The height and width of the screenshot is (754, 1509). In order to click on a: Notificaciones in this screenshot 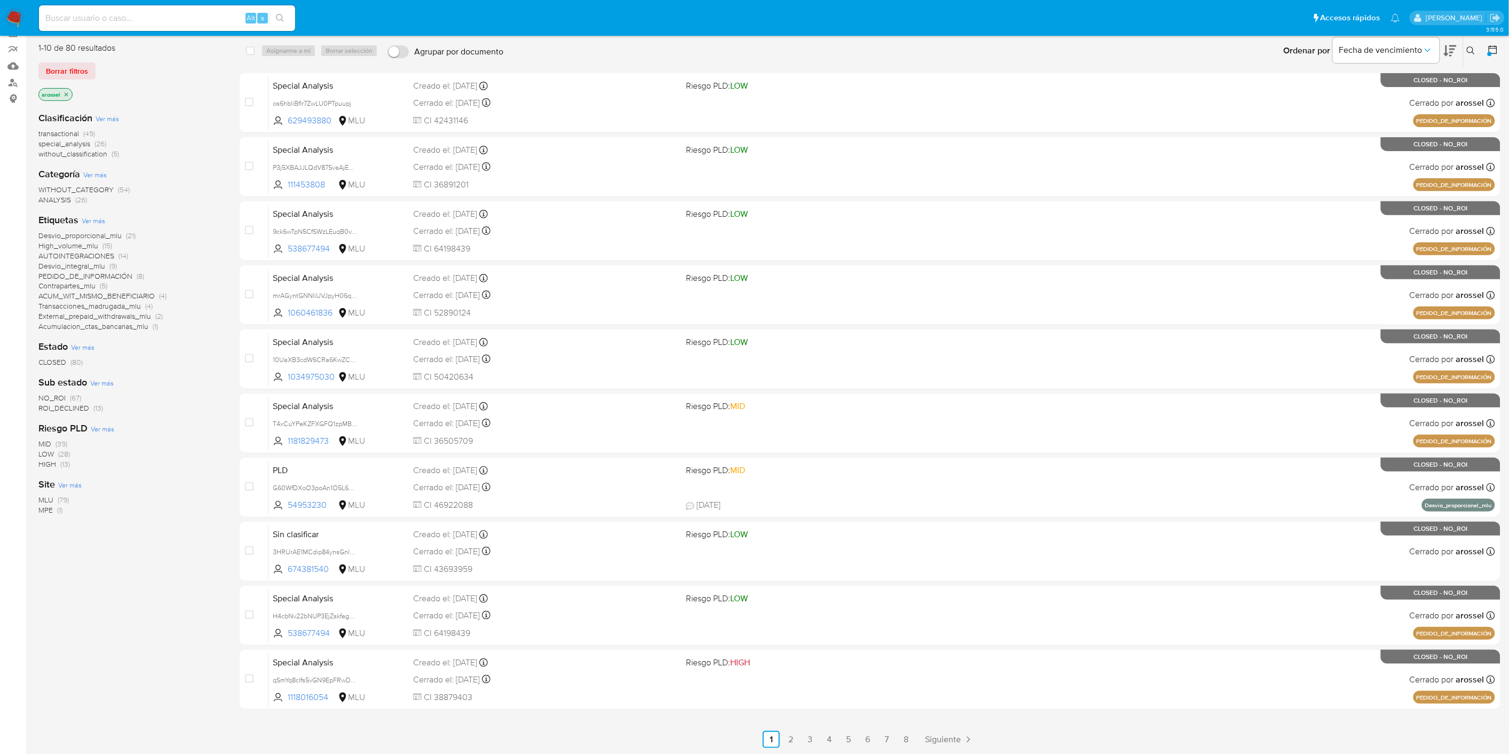, I will do `click(1396, 18)`.